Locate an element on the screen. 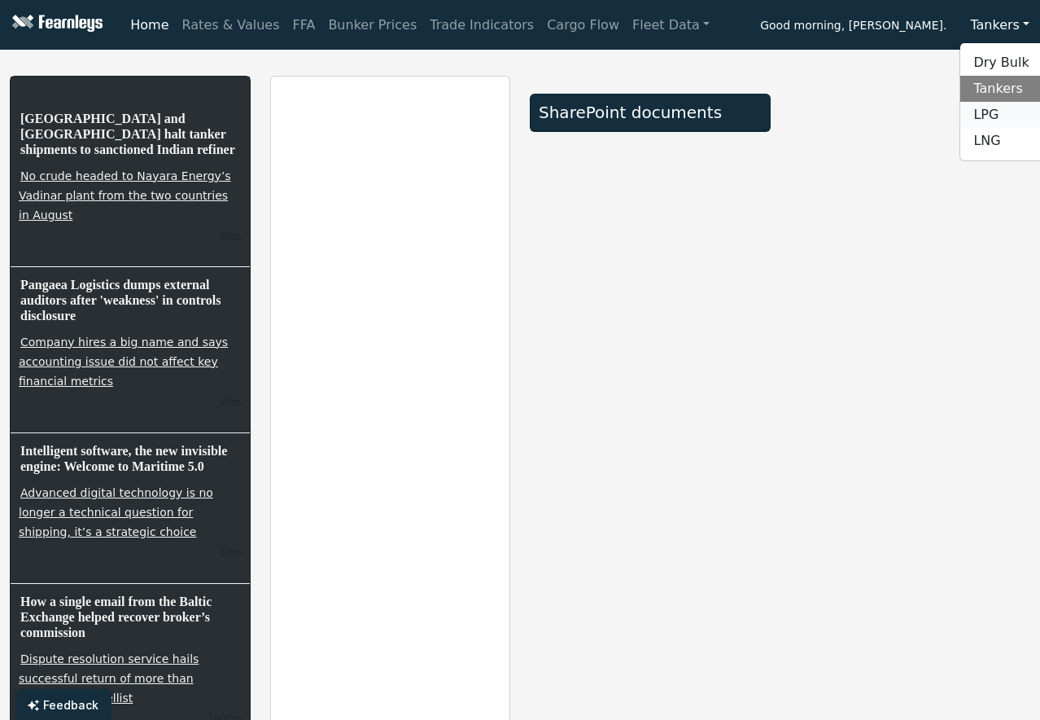 This screenshot has height=720, width=1040. a: Advanced digital technology is no longer a technical question for shipping, it’s a strategic choice is located at coordinates (116, 512).